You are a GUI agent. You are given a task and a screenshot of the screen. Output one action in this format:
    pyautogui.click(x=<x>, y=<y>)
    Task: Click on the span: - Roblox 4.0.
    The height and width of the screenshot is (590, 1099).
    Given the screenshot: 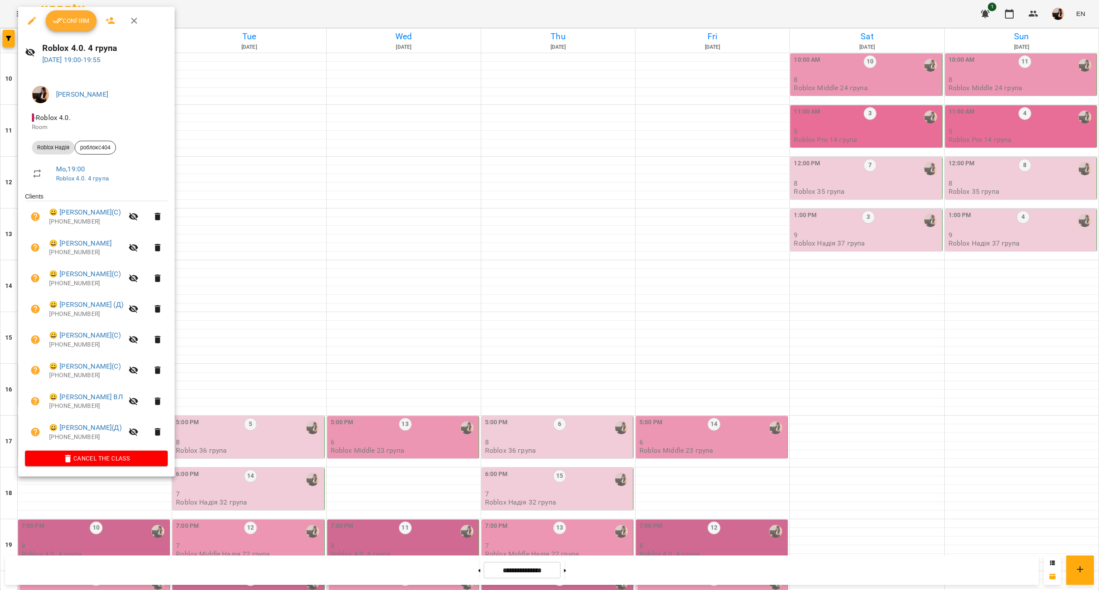 What is the action you would take?
    pyautogui.click(x=52, y=117)
    